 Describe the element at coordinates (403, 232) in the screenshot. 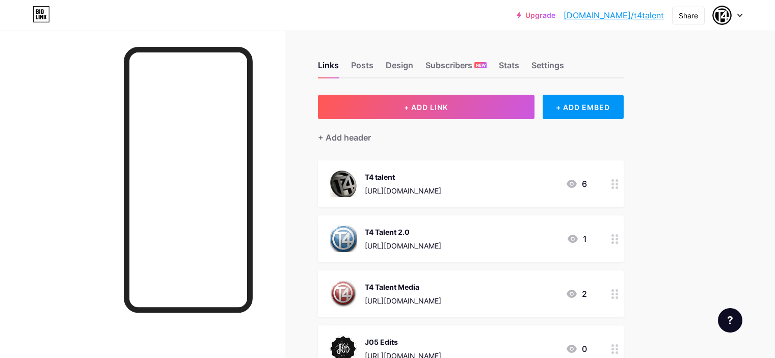

I see `div: T4 Talent 2.0` at that location.